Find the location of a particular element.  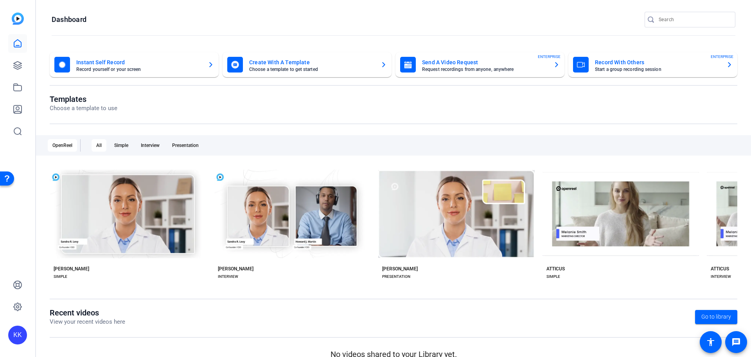

span: Go to library is located at coordinates (717, 316).